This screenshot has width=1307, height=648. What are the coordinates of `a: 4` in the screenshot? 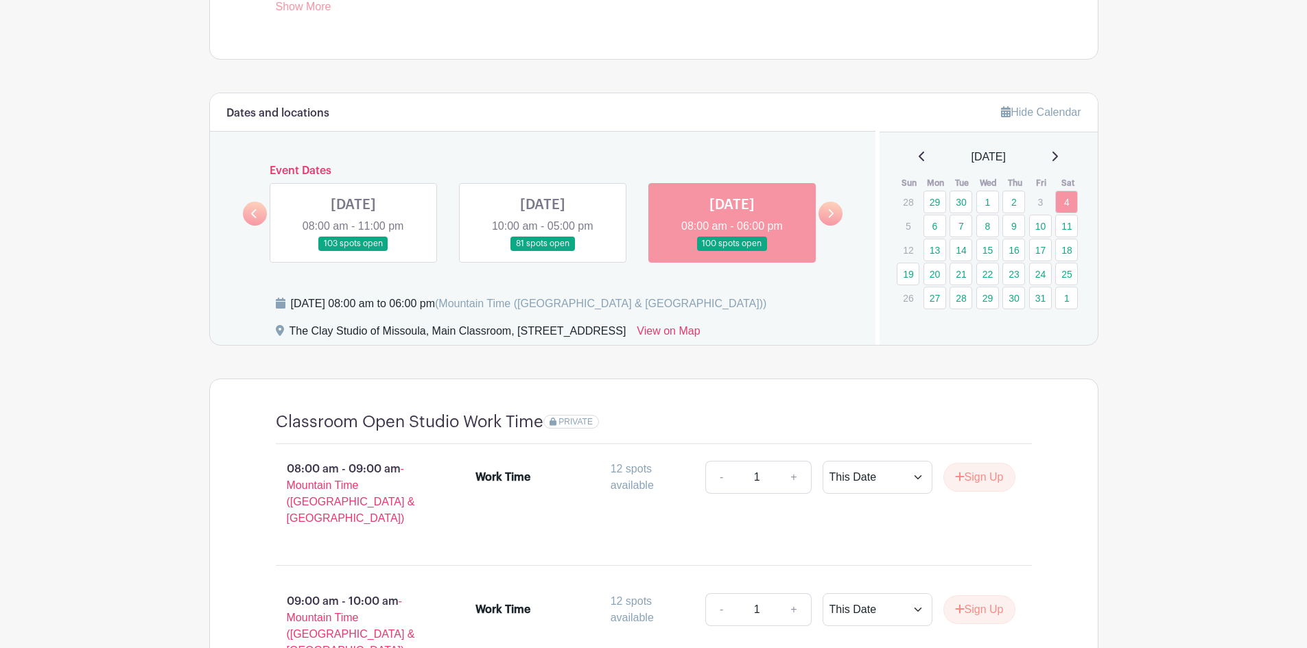 It's located at (1066, 202).